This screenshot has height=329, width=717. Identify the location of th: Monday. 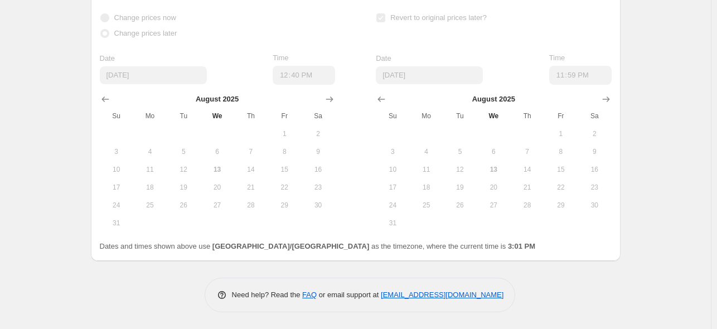
(426, 116).